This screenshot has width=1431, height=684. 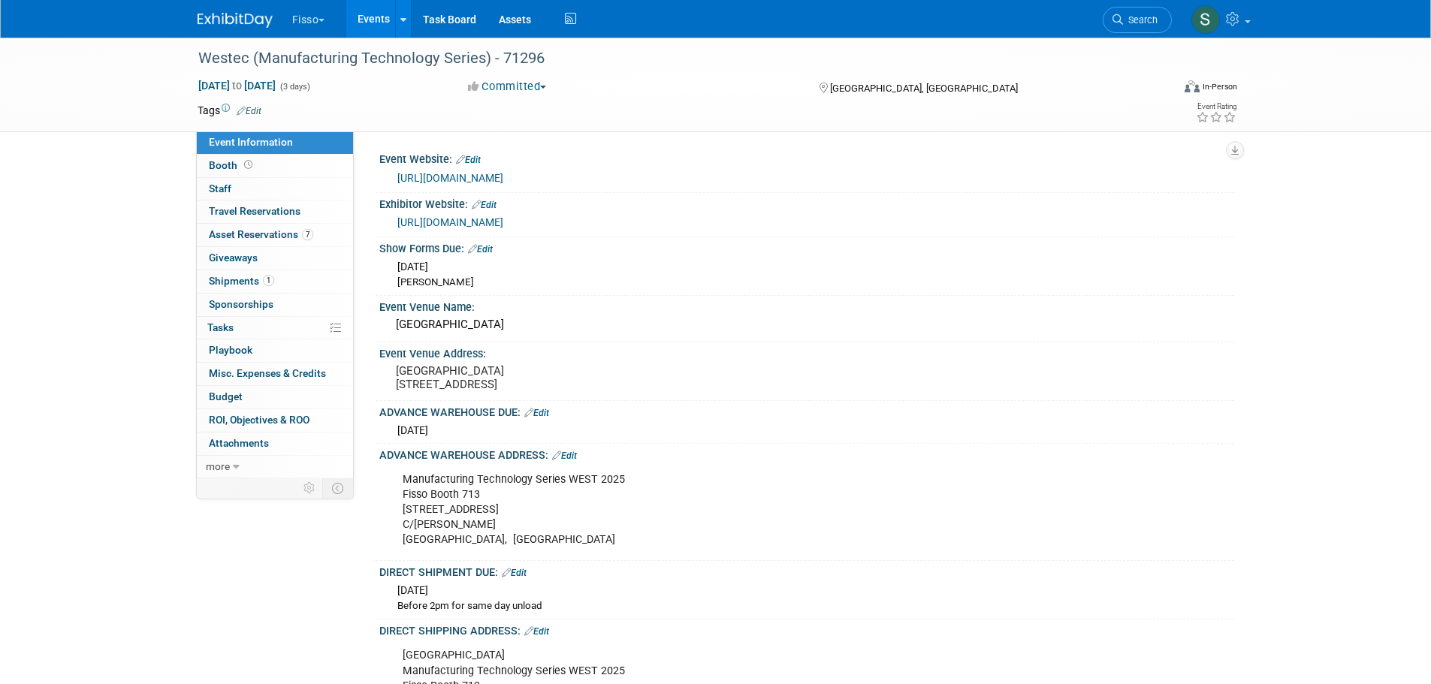 I want to click on span: Misc. Expenses & Credits, so click(x=267, y=373).